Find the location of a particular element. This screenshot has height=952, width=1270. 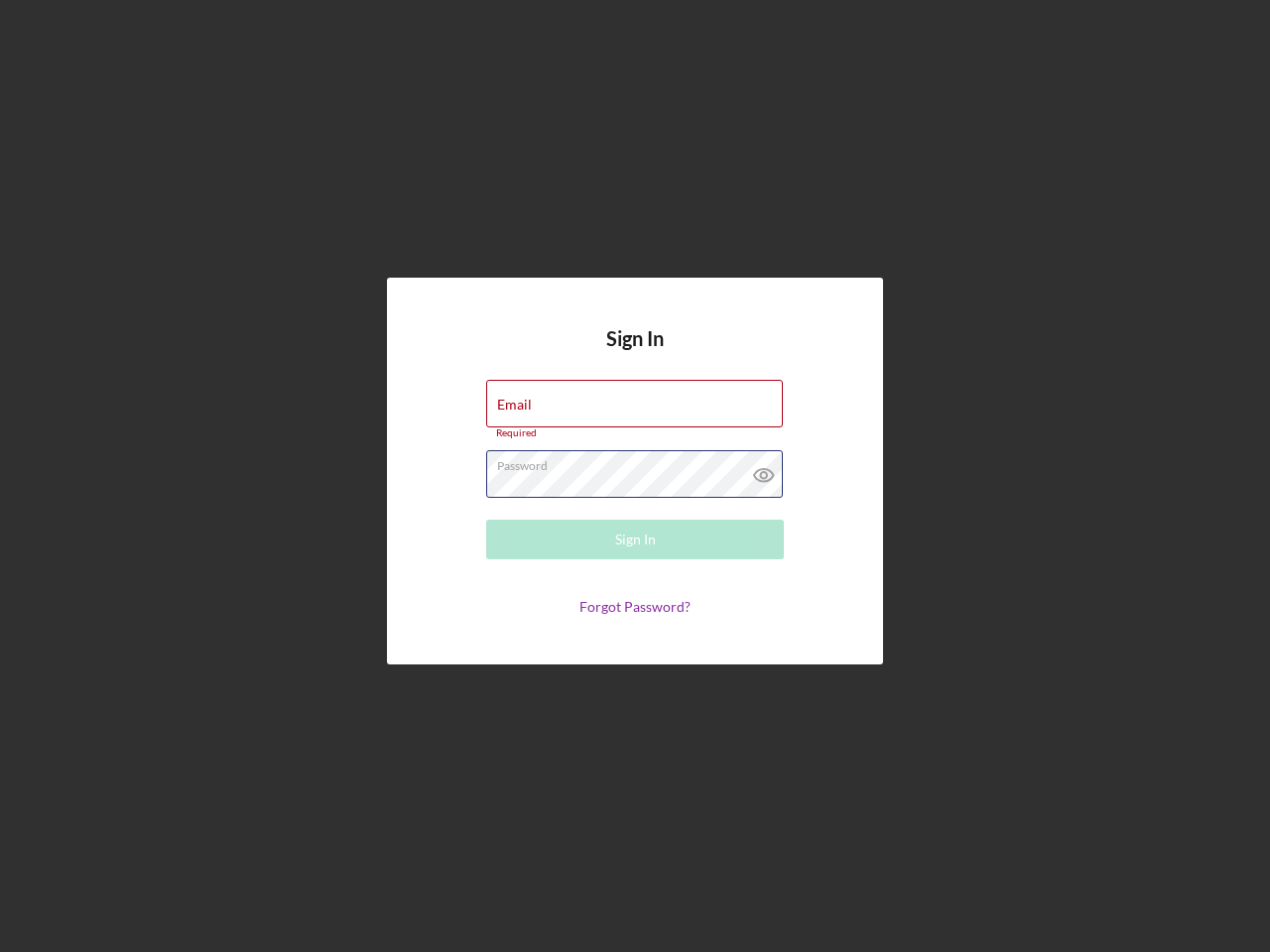

div: Required is located at coordinates (635, 434).